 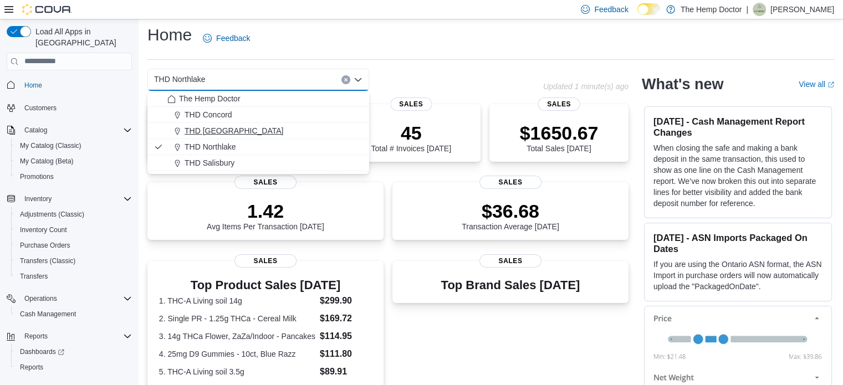 I want to click on button: THD Salisbury, so click(x=258, y=163).